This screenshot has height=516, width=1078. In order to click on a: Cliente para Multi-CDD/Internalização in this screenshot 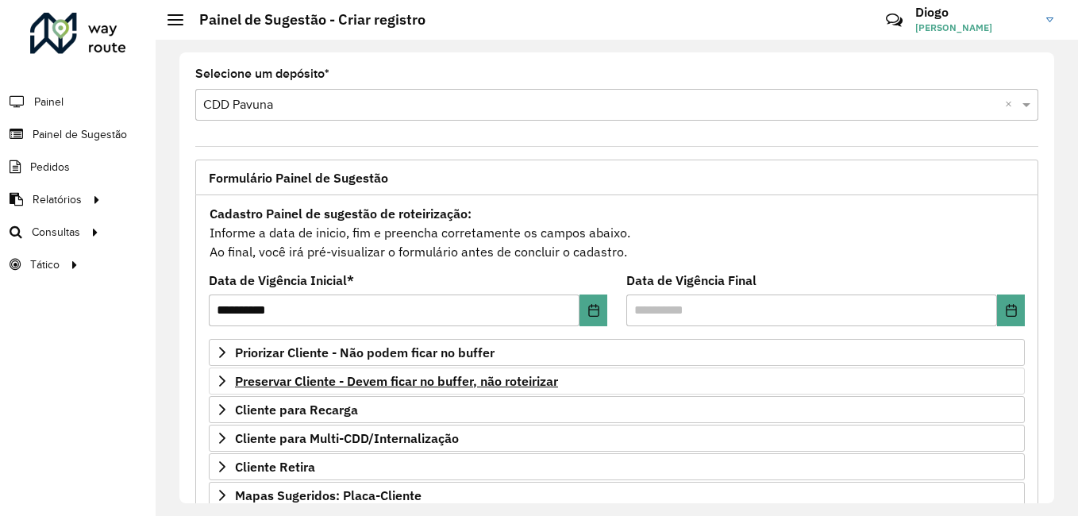, I will do `click(617, 438)`.